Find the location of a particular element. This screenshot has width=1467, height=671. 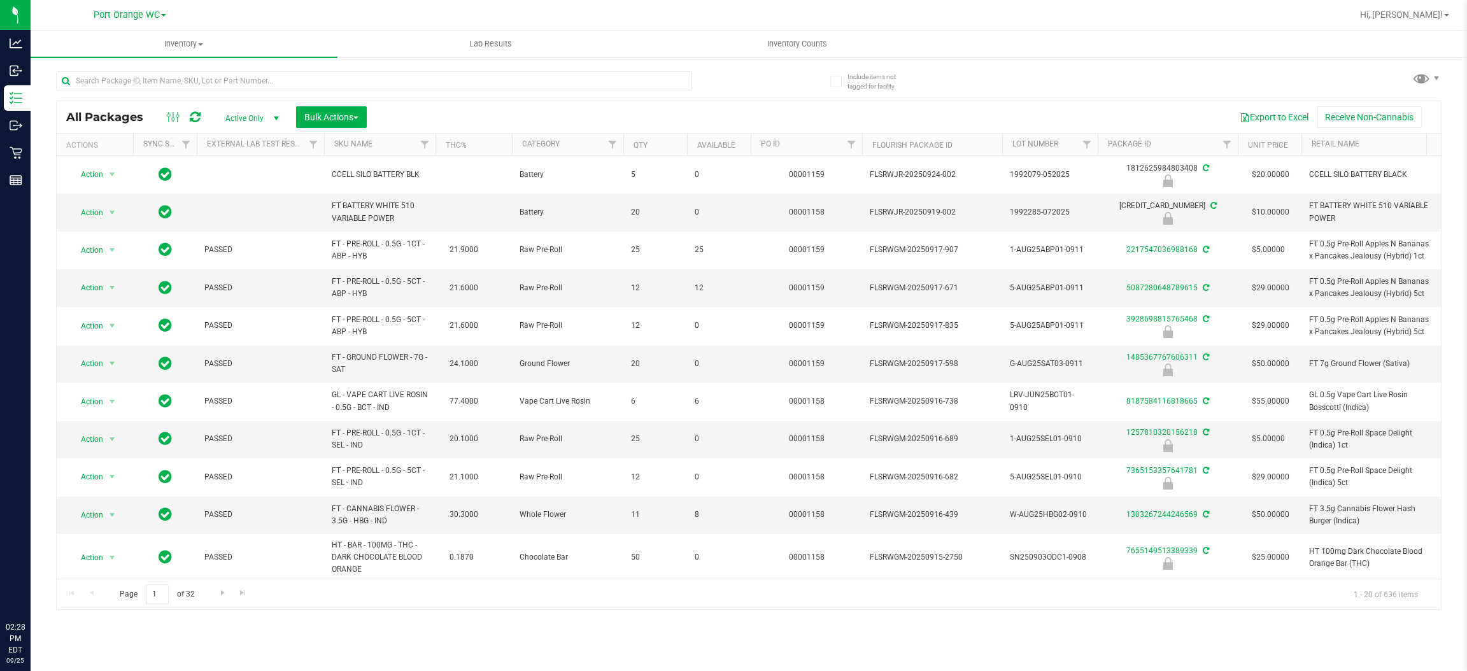

span: Include items not tagged for facility is located at coordinates (879, 81).